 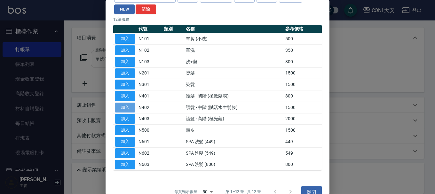 I want to click on td: 單剪 (不洗), so click(x=234, y=39).